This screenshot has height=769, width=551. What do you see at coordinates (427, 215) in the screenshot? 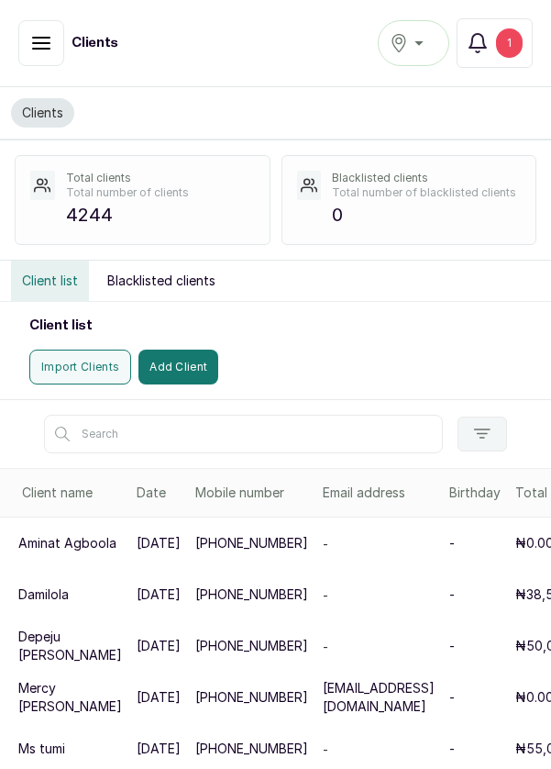
I see `p: 0` at bounding box center [427, 215].